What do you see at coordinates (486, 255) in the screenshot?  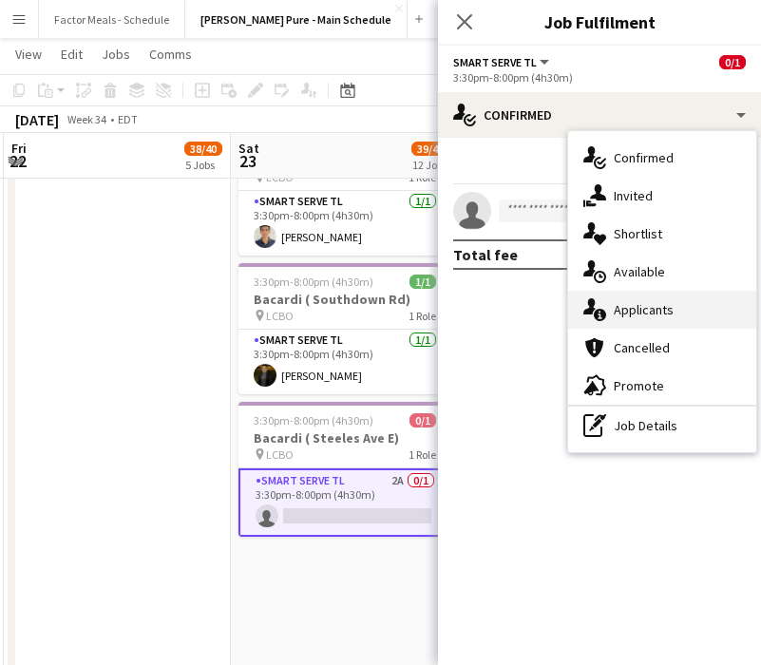 I see `div: Total fee` at bounding box center [486, 255].